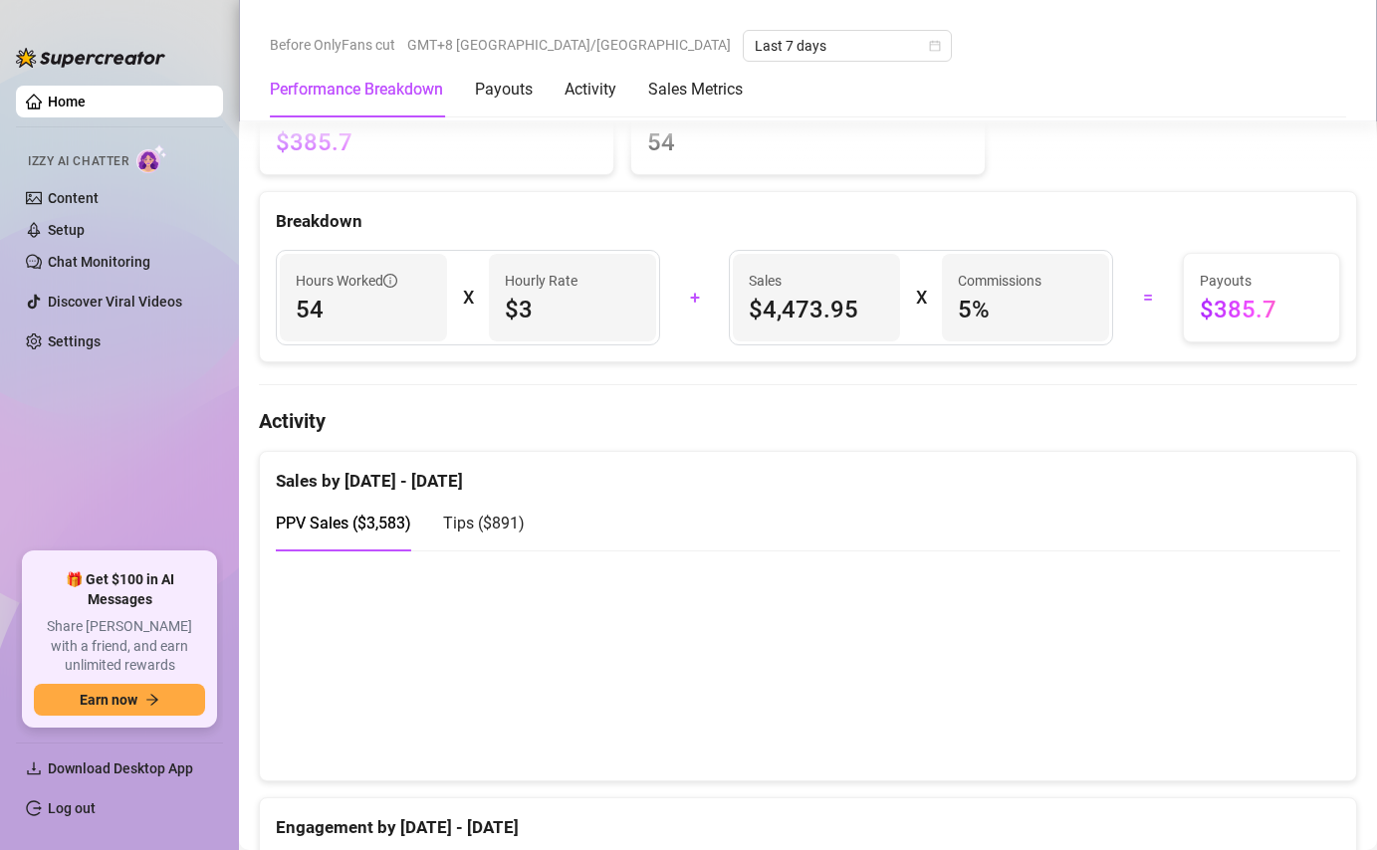 The width and height of the screenshot is (1377, 850). Describe the element at coordinates (504, 90) in the screenshot. I see `div: Payouts` at that location.